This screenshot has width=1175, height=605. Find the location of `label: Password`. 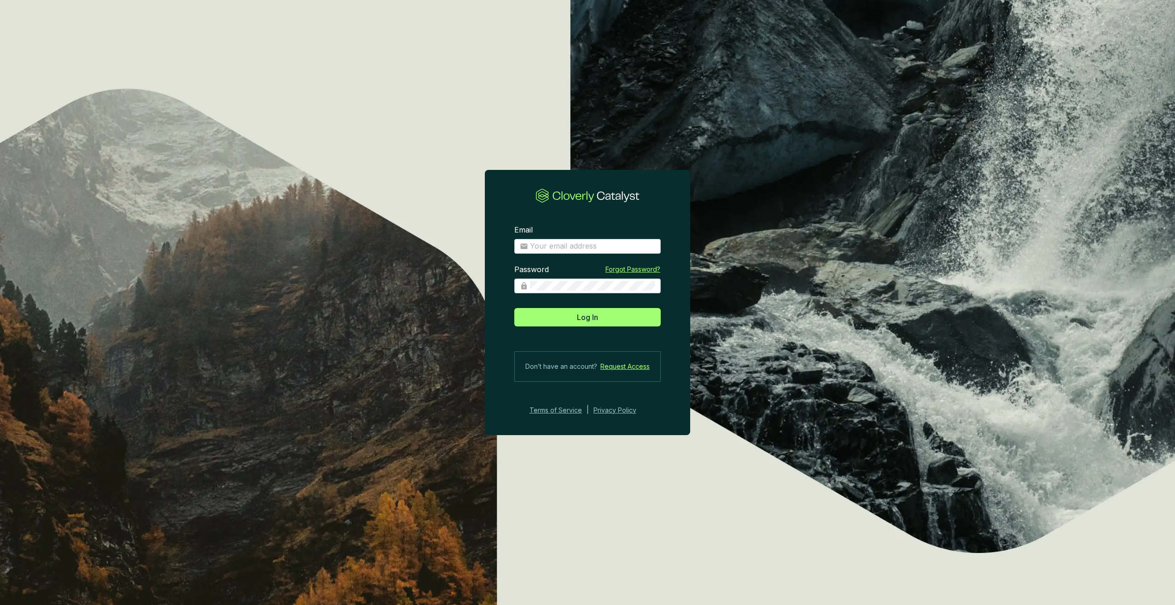

label: Password is located at coordinates (532, 270).